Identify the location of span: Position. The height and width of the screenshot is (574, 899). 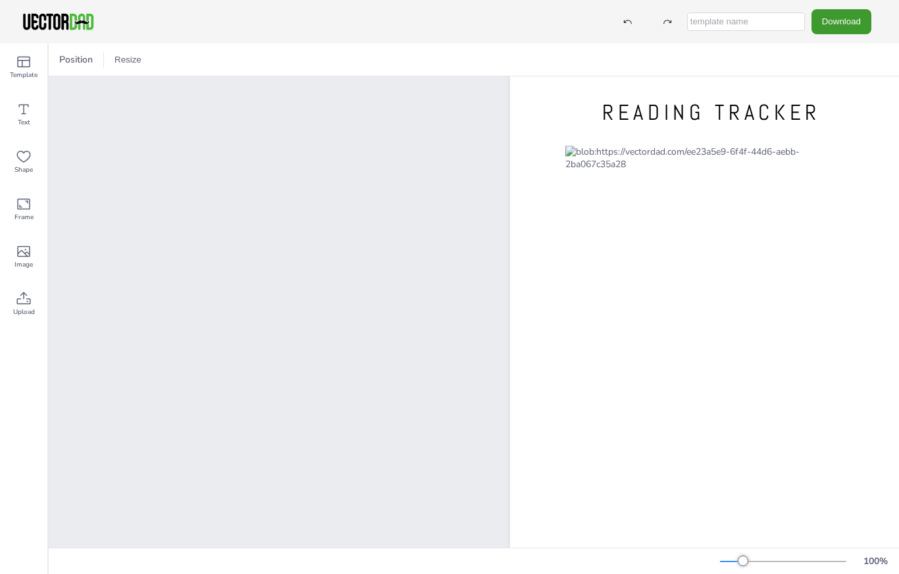
(76, 59).